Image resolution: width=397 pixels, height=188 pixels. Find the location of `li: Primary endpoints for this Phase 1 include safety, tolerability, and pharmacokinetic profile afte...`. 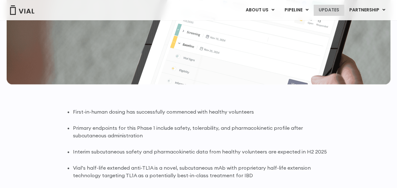

li: Primary endpoints for this Phase 1 include safety, tolerability, and pharmacokinetic profile afte... is located at coordinates (203, 131).